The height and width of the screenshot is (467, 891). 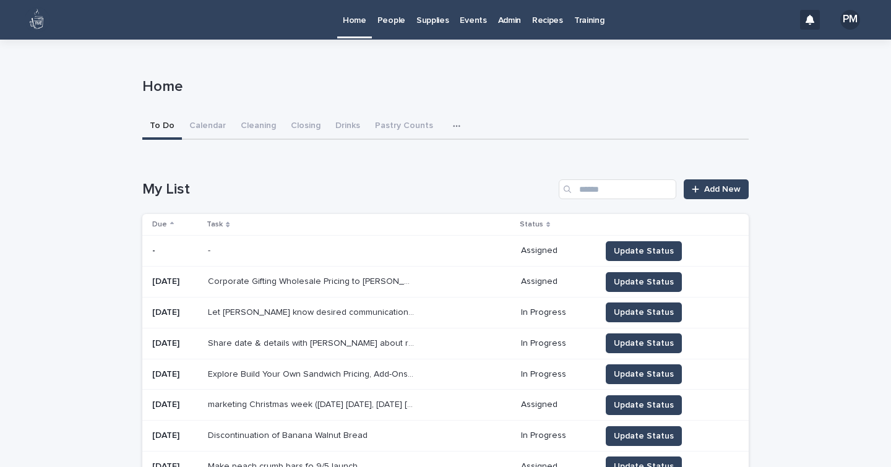 I want to click on button: Pastry Counts, so click(x=404, y=127).